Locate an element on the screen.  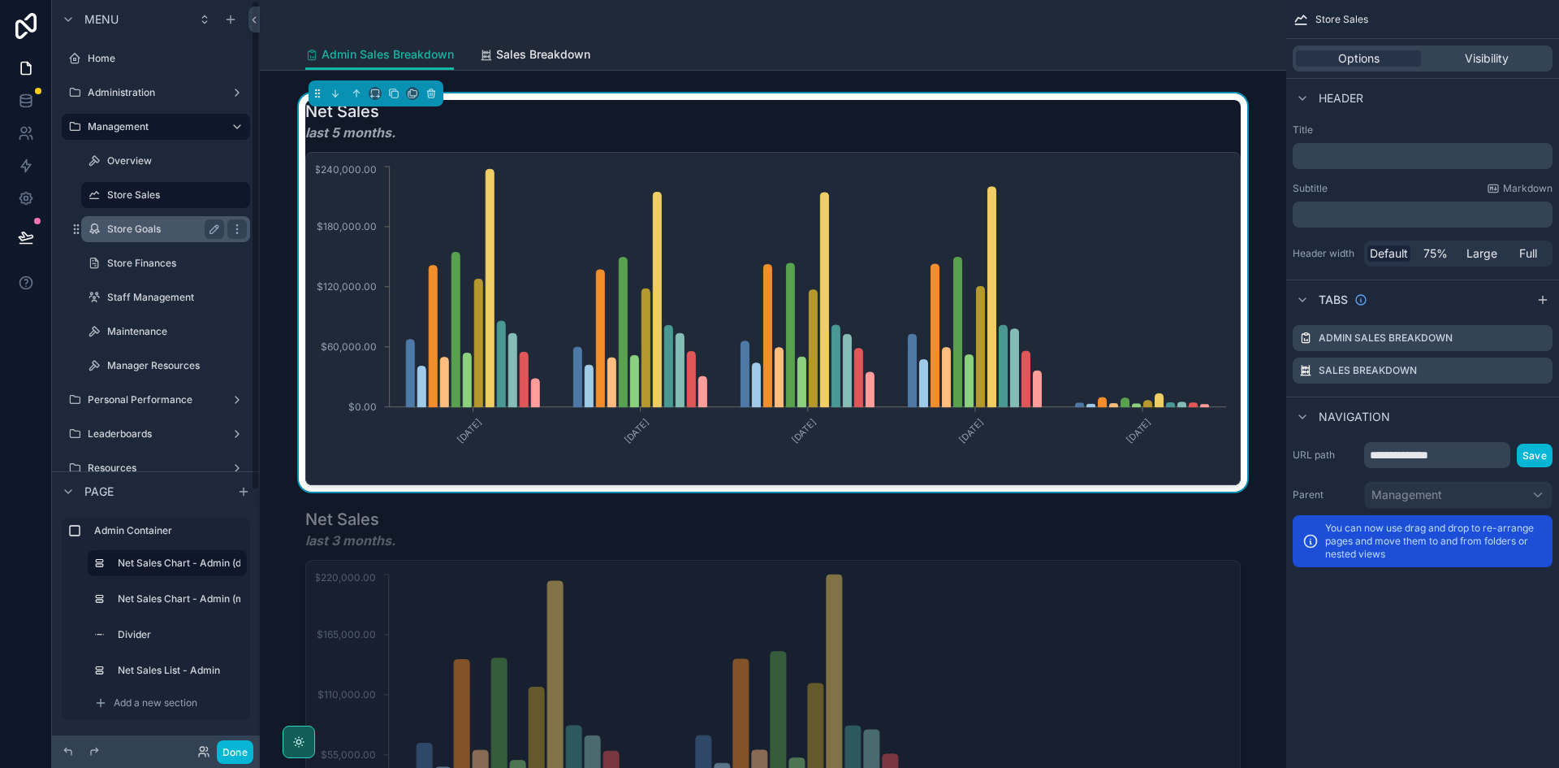
a: Sales Breakdown is located at coordinates (535, 56).